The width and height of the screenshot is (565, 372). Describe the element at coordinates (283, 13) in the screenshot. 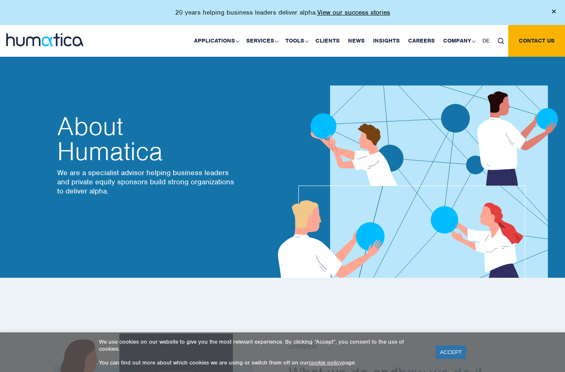

I see `p: 20 years helping business leaders deliver alpha.` at that location.